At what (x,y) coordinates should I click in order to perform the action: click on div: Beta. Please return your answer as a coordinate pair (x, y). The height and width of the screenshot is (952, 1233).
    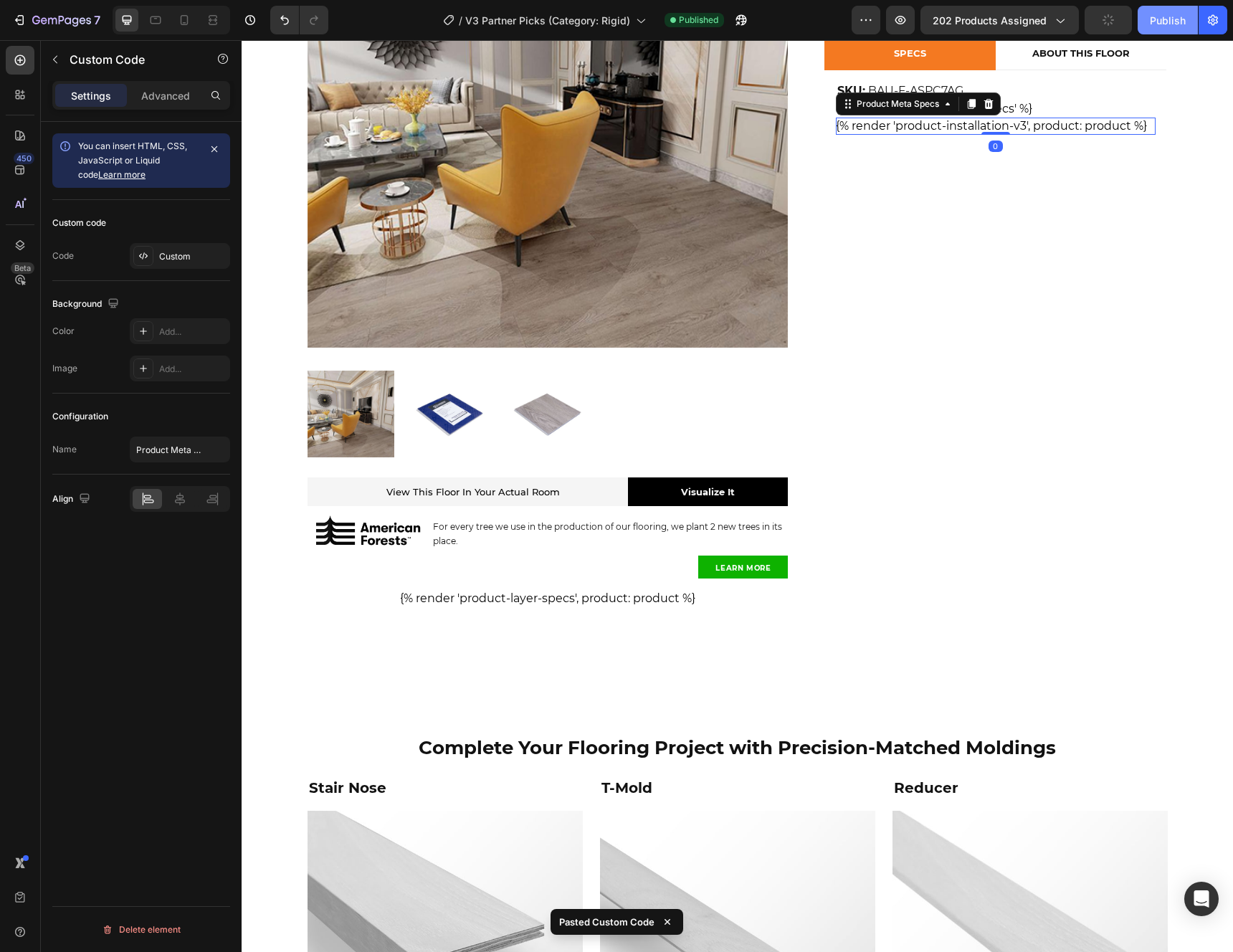
    Looking at the image, I should click on (22, 268).